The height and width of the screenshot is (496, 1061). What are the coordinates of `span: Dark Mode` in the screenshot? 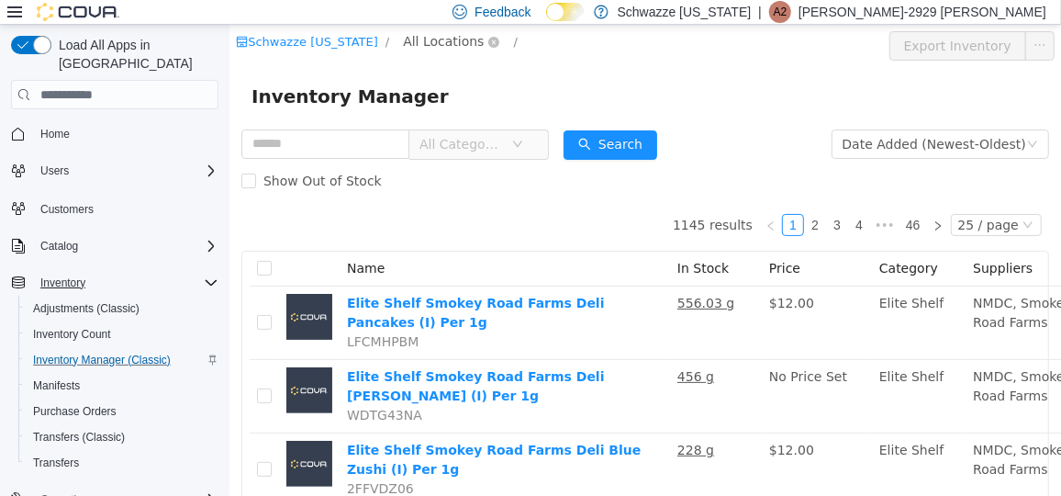 It's located at (546, 21).